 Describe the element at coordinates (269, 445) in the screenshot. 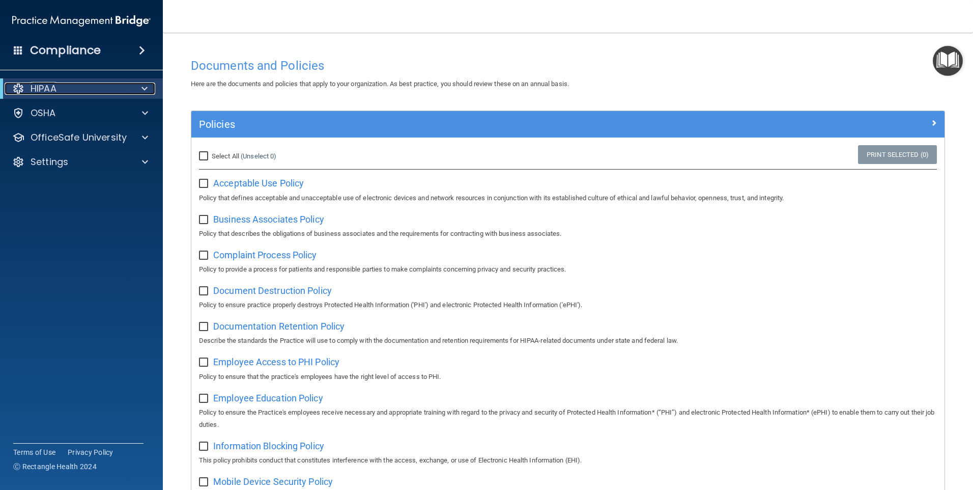

I see `span: Information Blocking Policy` at that location.